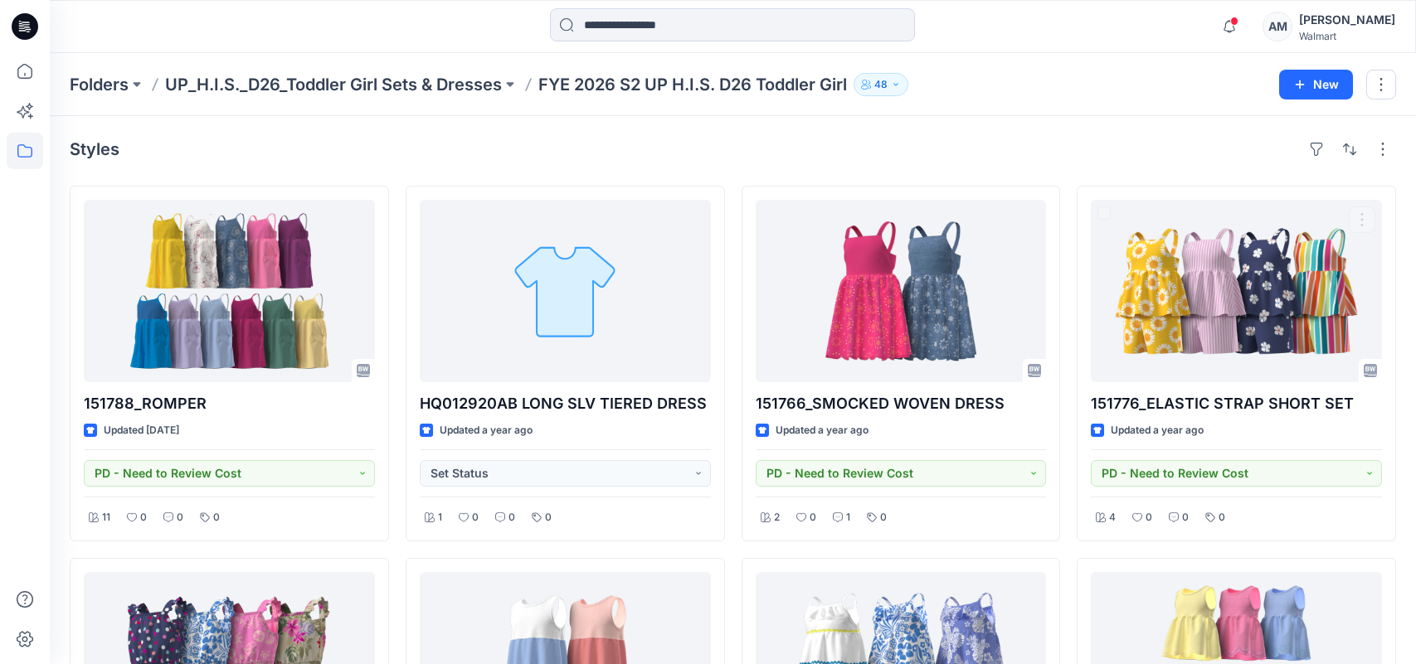  What do you see at coordinates (881, 85) in the screenshot?
I see `p: 48` at bounding box center [881, 85].